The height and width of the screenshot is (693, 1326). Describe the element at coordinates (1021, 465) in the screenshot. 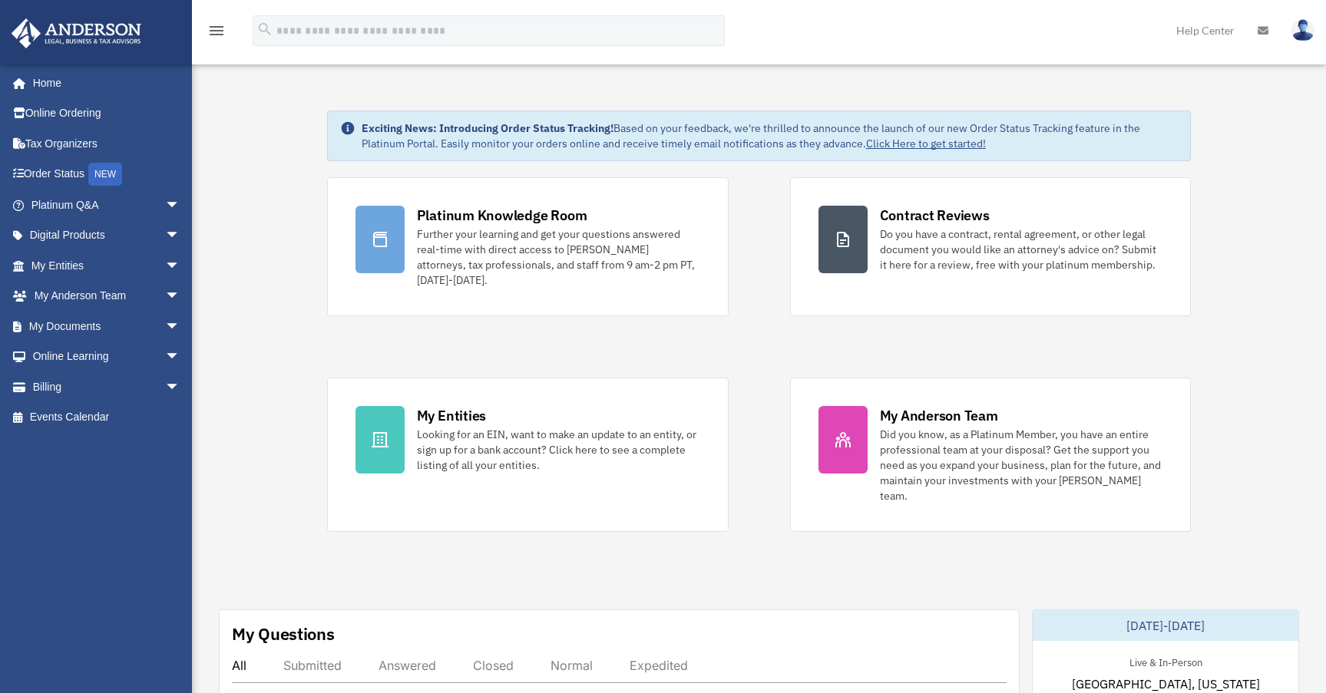

I see `div: Did you know, as a Platinum Member, you have an entire professional team at your disposal? Get th...` at that location.